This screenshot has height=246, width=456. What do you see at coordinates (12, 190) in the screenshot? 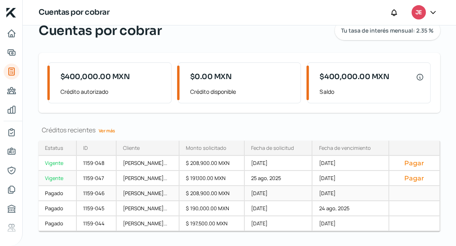
I see `a: Documentos` at bounding box center [12, 190].